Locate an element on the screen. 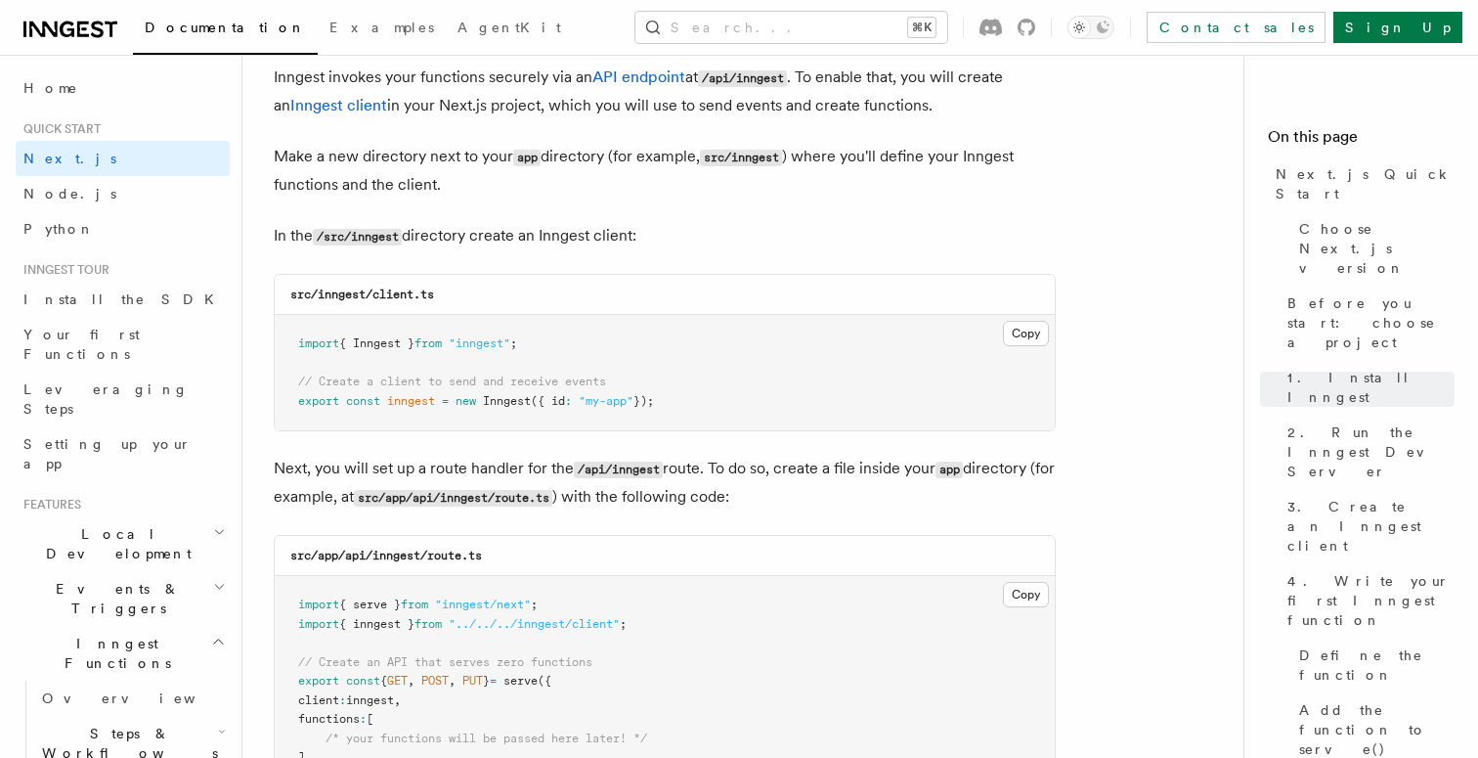 The width and height of the screenshot is (1478, 758). code: src/inngest/client.ts is located at coordinates (362, 294).